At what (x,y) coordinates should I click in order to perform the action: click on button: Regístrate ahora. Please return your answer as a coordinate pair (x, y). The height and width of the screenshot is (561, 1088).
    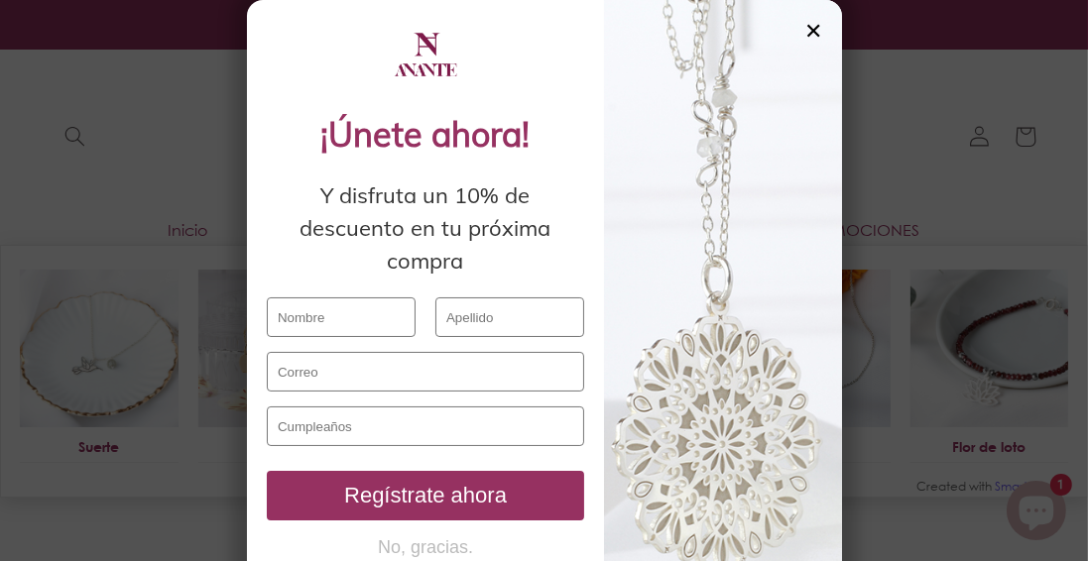
    Looking at the image, I should click on (425, 496).